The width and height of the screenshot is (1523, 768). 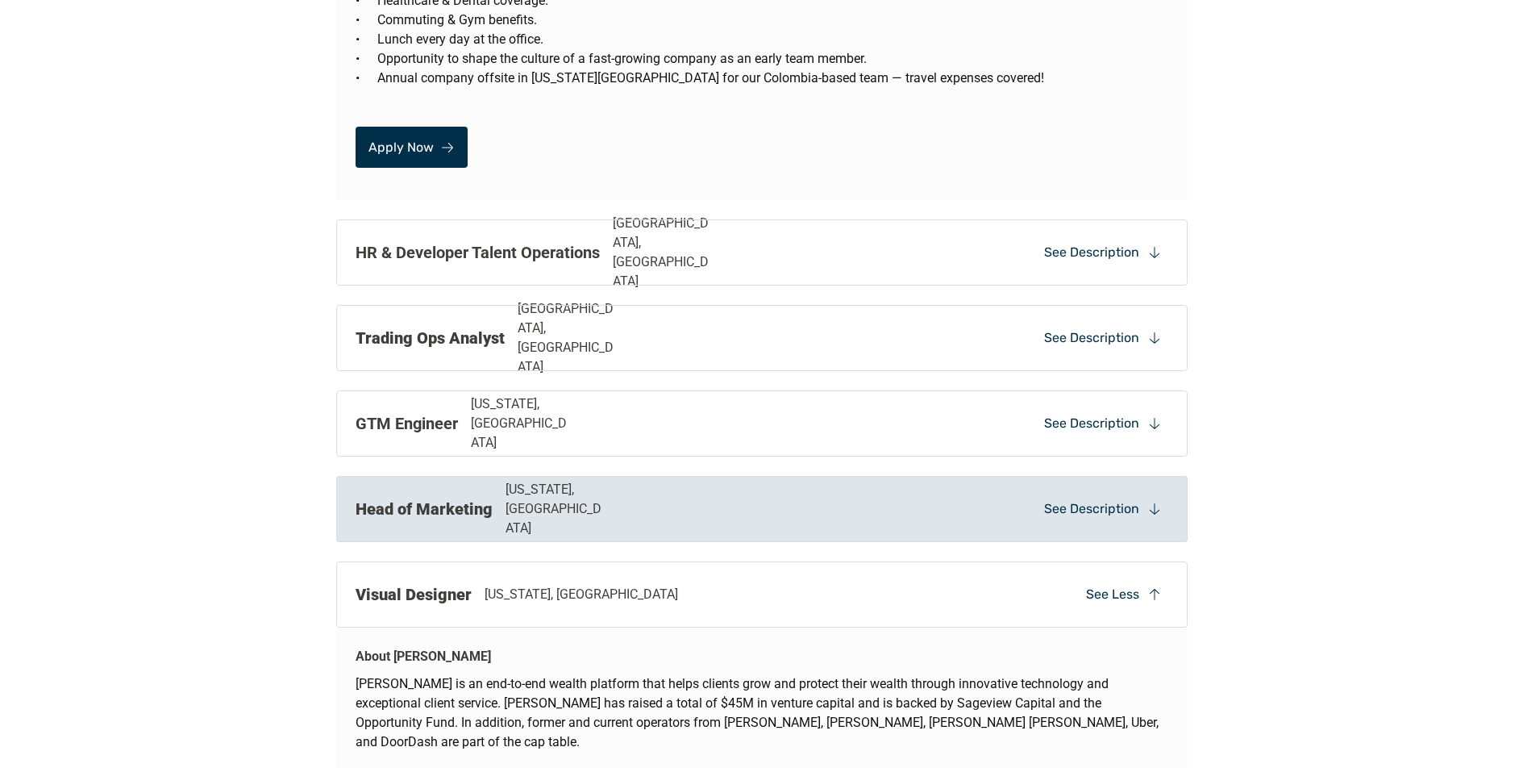 I want to click on a: Apply Now, so click(x=411, y=147).